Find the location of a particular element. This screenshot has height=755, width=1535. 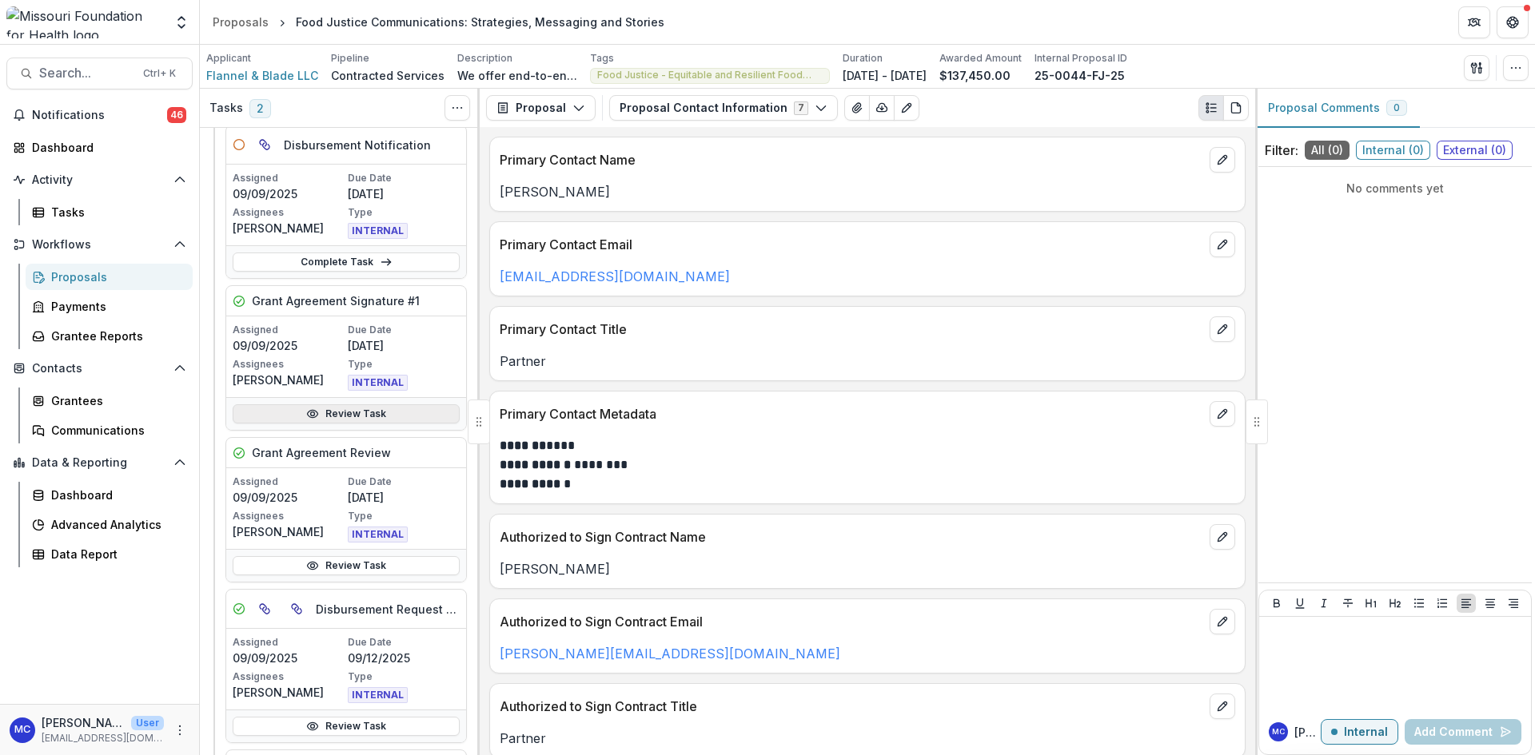

button: Add Comment is located at coordinates (1463, 732).